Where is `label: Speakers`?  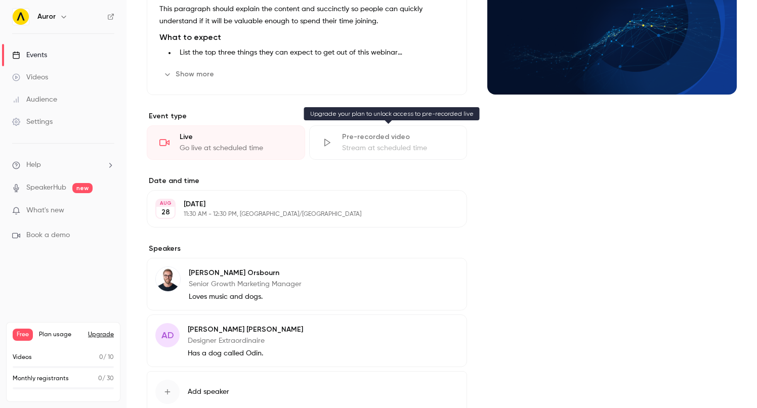
label: Speakers is located at coordinates (307, 249).